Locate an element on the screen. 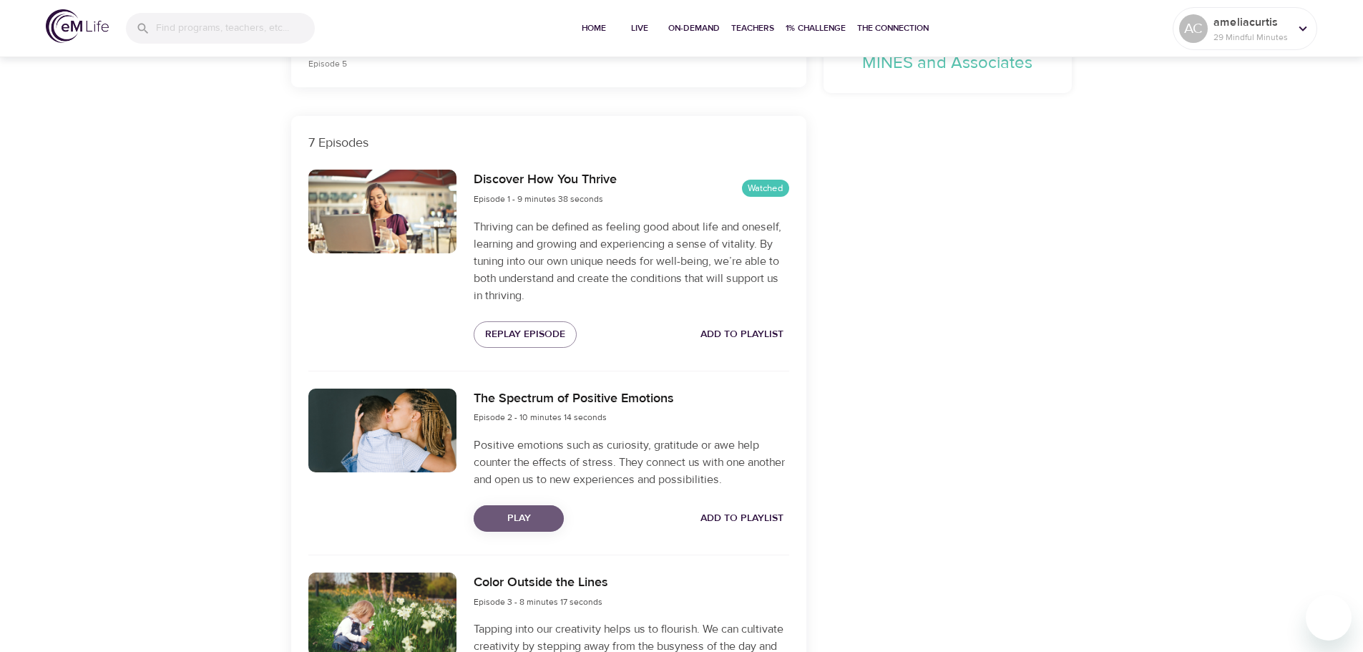 This screenshot has width=1363, height=652. h6: Discover How You Thrive is located at coordinates (545, 180).